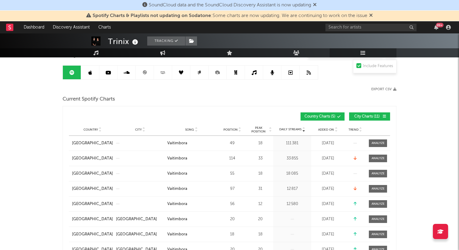  I want to click on span: Country, so click(91, 130).